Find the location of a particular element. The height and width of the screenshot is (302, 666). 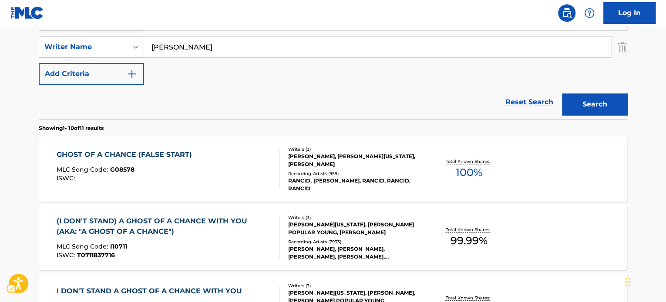

a: Log In is located at coordinates (629, 13).